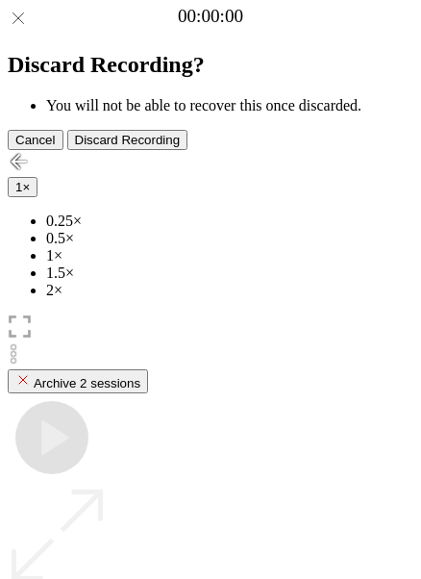 Image resolution: width=421 pixels, height=579 pixels. Describe the element at coordinates (230, 221) in the screenshot. I see `li: 0.25×` at that location.